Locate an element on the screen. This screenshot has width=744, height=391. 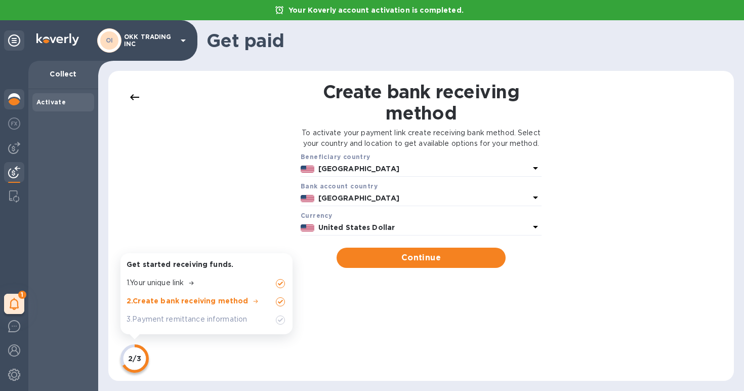
p: 2 . Create bank receiving method is located at coordinates (187, 301).